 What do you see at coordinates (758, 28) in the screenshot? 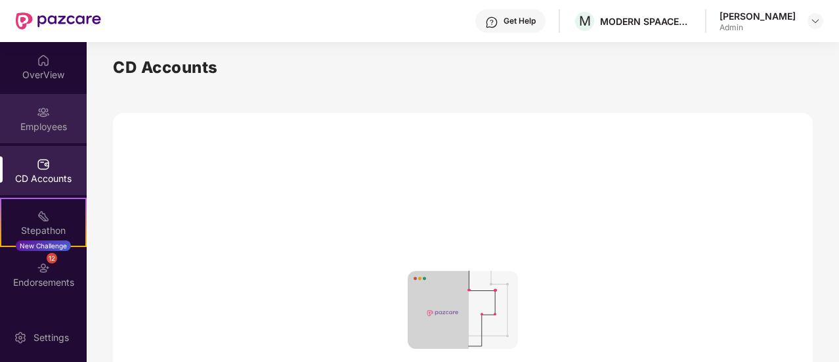
I see `div: Admin` at bounding box center [758, 28].